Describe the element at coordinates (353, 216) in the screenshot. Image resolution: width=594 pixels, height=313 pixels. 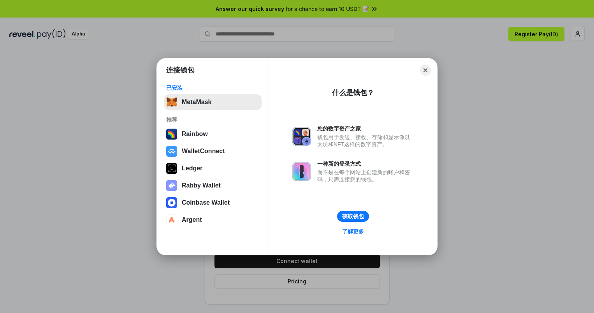
I see `div: 获取钱包` at that location.